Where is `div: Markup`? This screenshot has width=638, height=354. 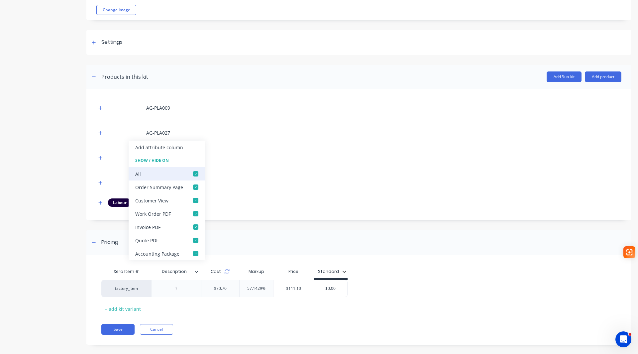
div: Markup is located at coordinates (256, 272).